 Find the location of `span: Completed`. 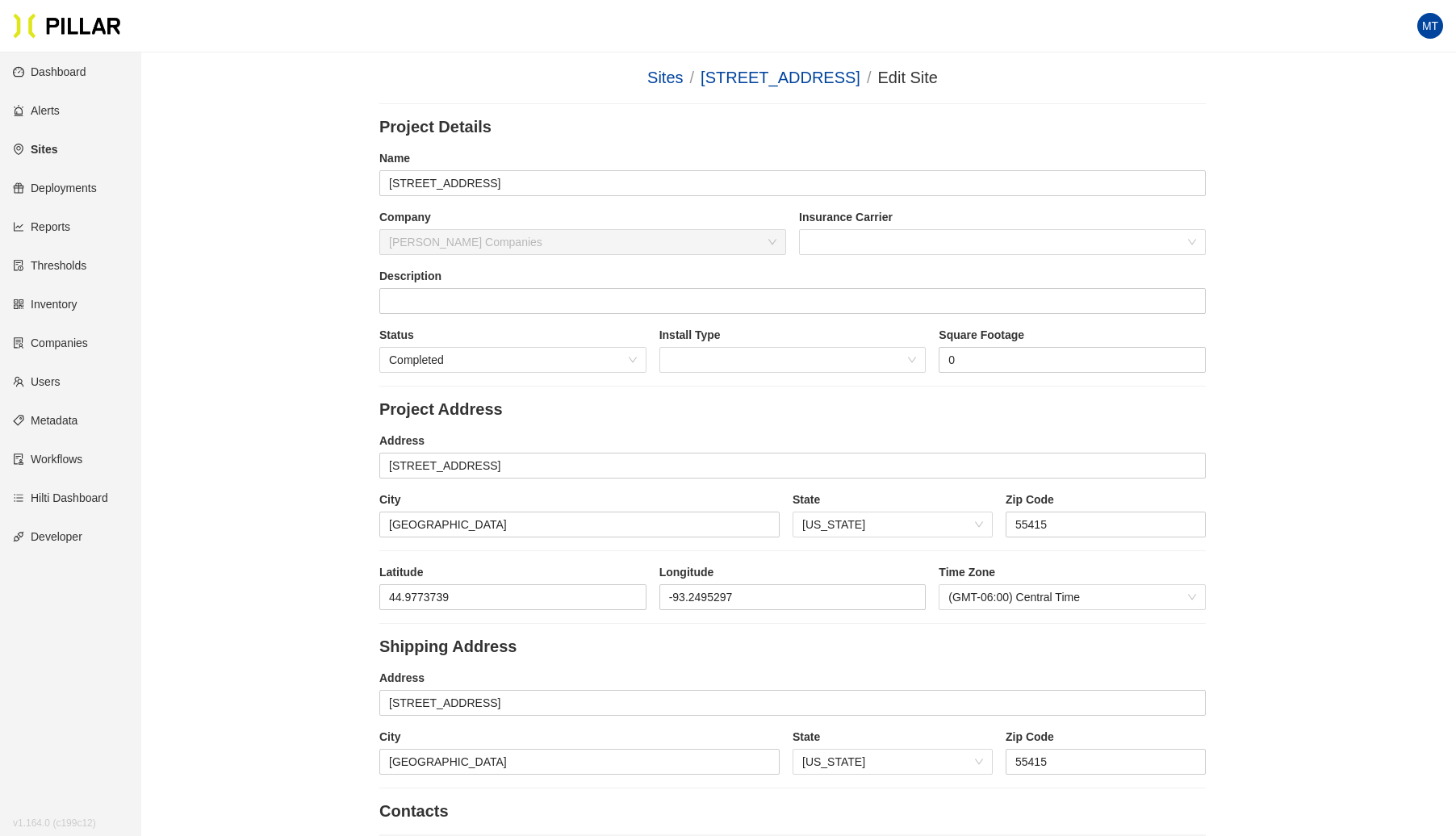

span: Completed is located at coordinates (513, 360).